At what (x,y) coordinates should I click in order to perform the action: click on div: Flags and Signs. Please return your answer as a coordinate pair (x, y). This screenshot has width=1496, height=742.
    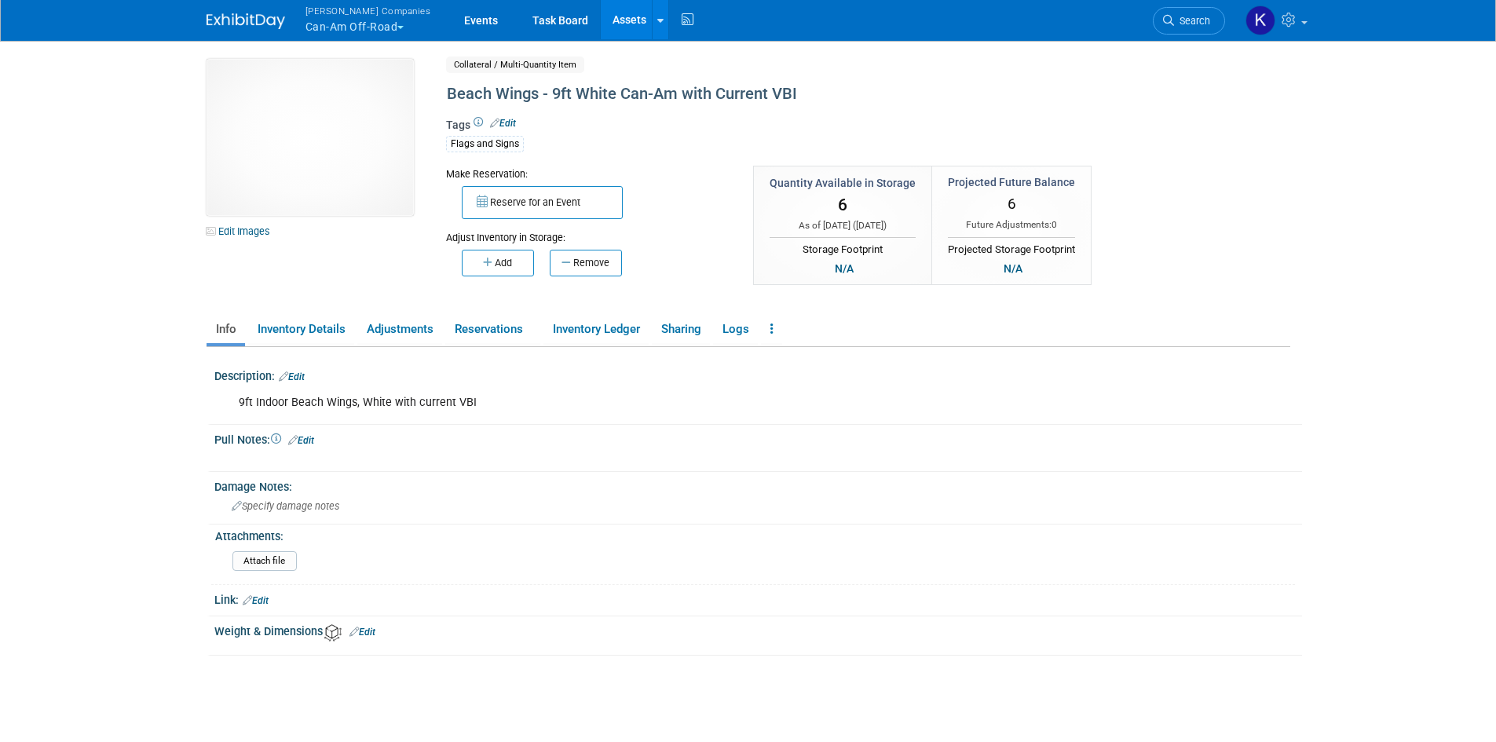
    Looking at the image, I should click on (485, 144).